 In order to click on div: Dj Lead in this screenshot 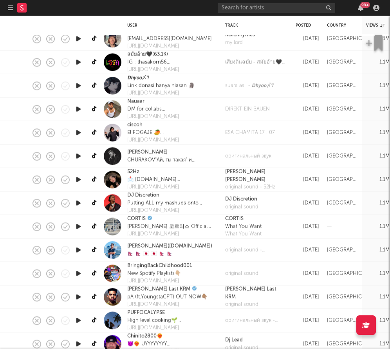, I will do `click(241, 340)`.